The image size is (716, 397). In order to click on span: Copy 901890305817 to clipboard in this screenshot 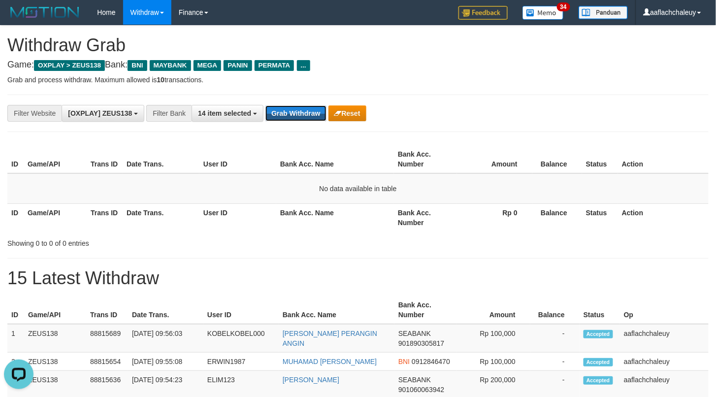, I will do `click(421, 343)`.